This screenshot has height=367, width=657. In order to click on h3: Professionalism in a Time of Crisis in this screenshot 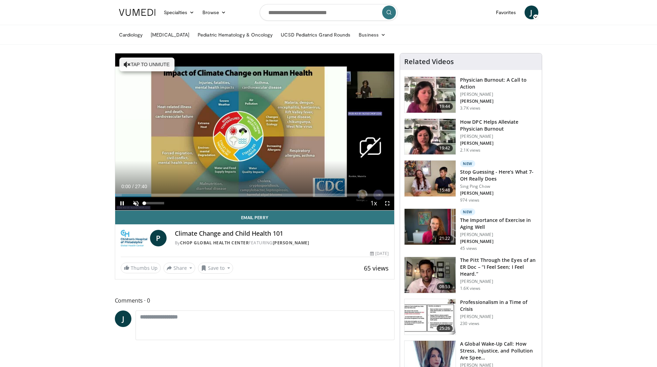, I will do `click(499, 306)`.